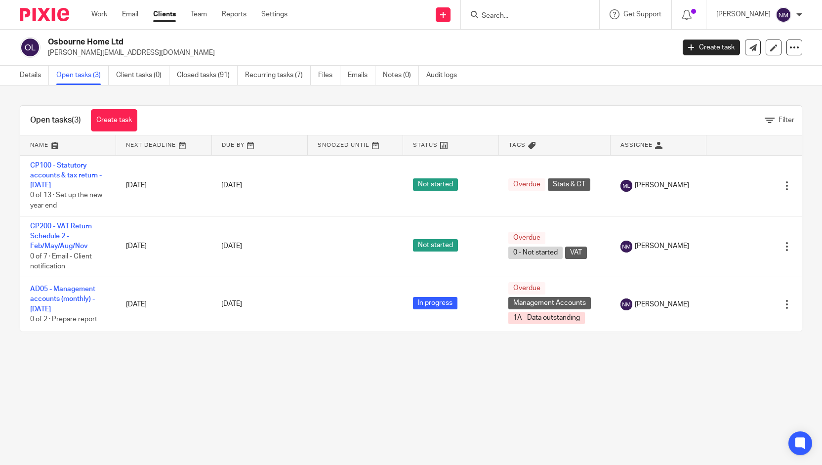 This screenshot has height=465, width=822. I want to click on a: Recurring tasks (7), so click(278, 75).